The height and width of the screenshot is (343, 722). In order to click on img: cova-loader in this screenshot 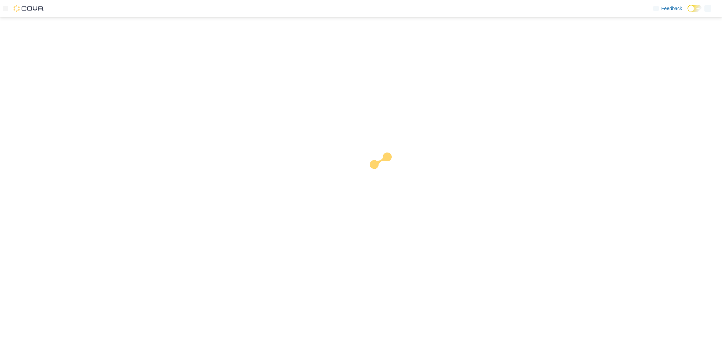, I will do `click(387, 173)`.